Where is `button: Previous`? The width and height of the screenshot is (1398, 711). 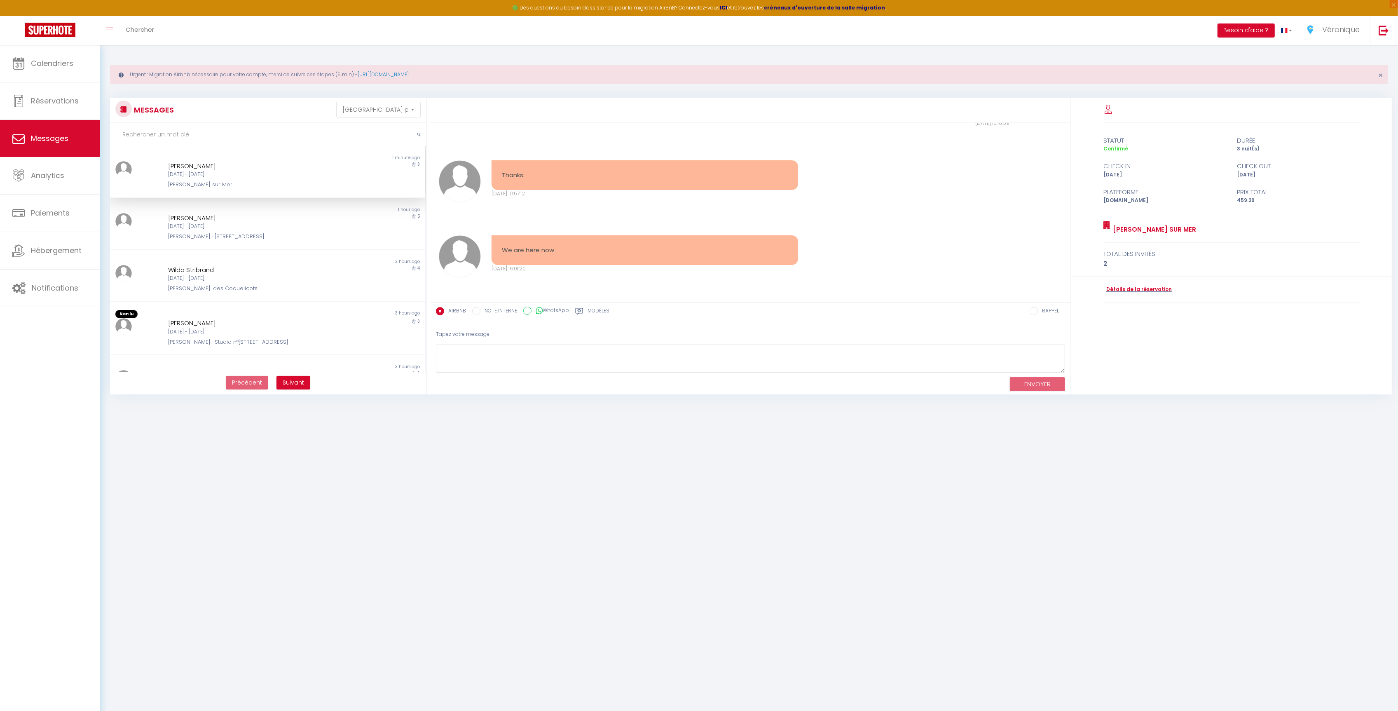 button: Previous is located at coordinates (247, 383).